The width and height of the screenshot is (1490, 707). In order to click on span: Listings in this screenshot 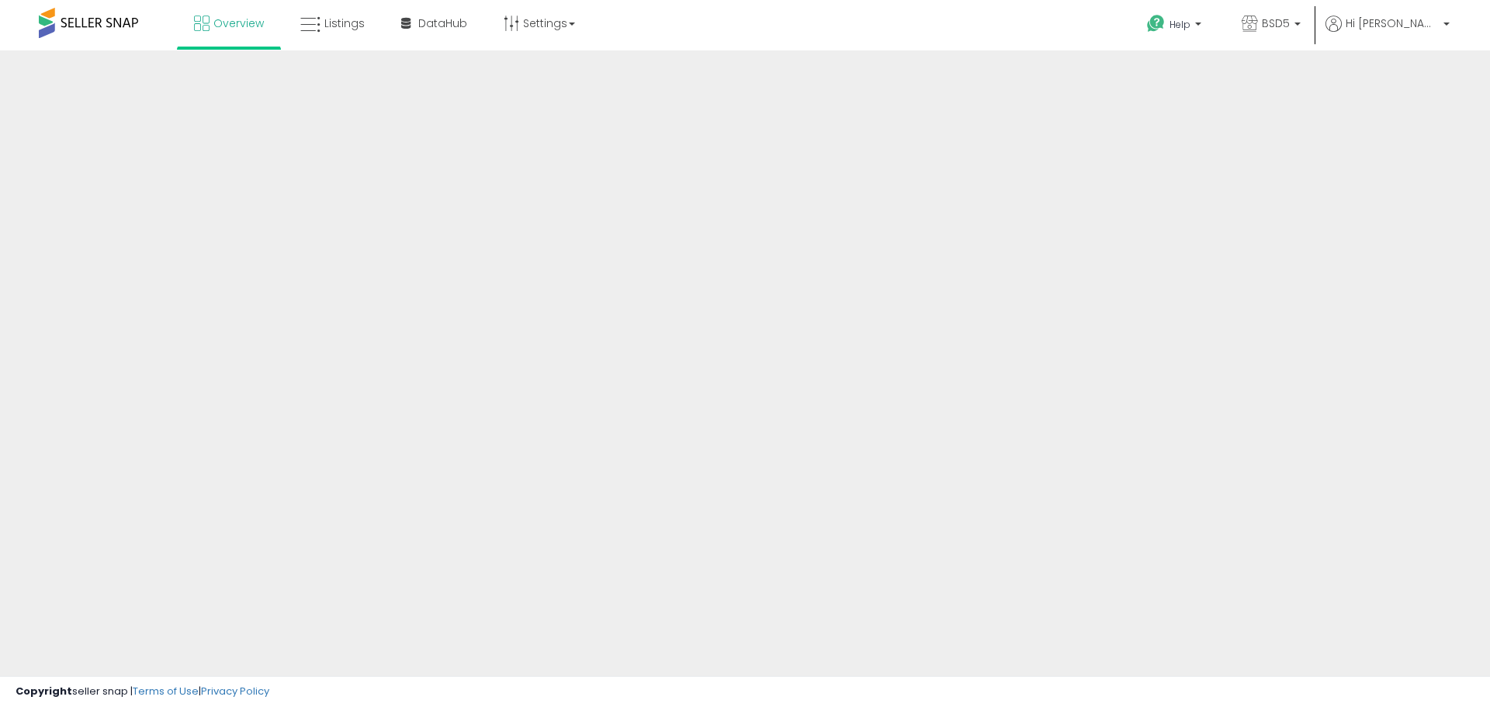, I will do `click(345, 23)`.